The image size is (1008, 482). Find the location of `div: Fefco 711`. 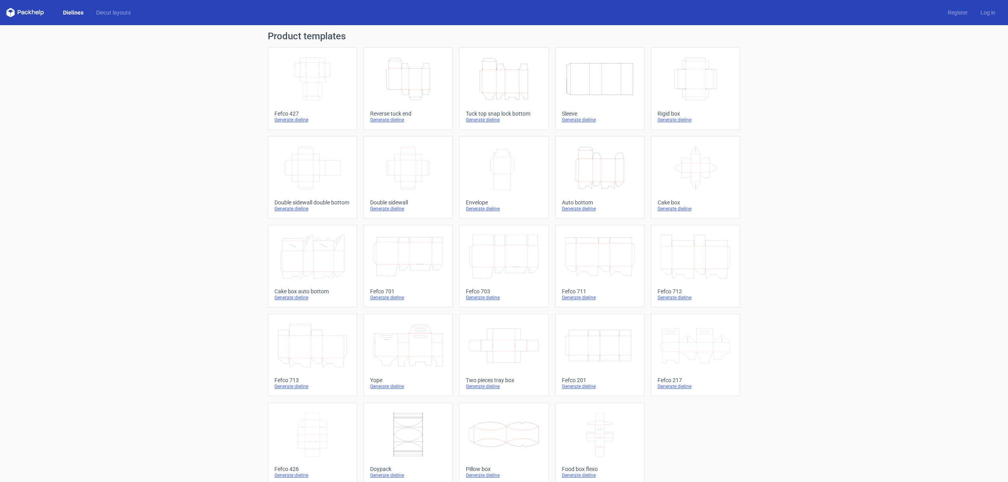

div: Fefco 711 is located at coordinates (599, 292).